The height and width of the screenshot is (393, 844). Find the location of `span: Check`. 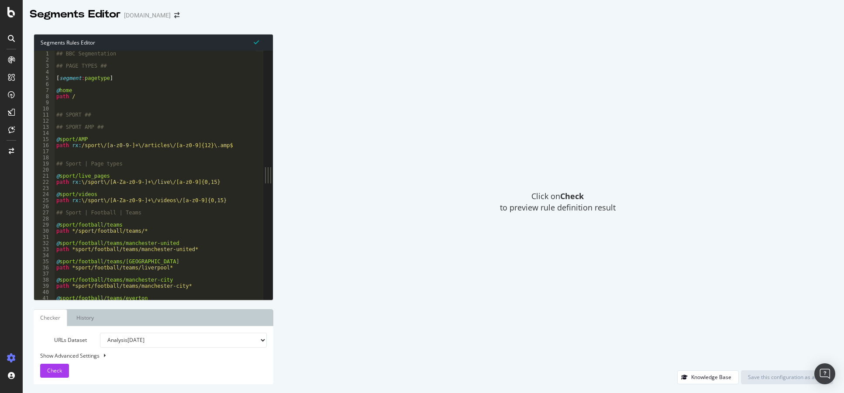

span: Check is located at coordinates (55, 370).